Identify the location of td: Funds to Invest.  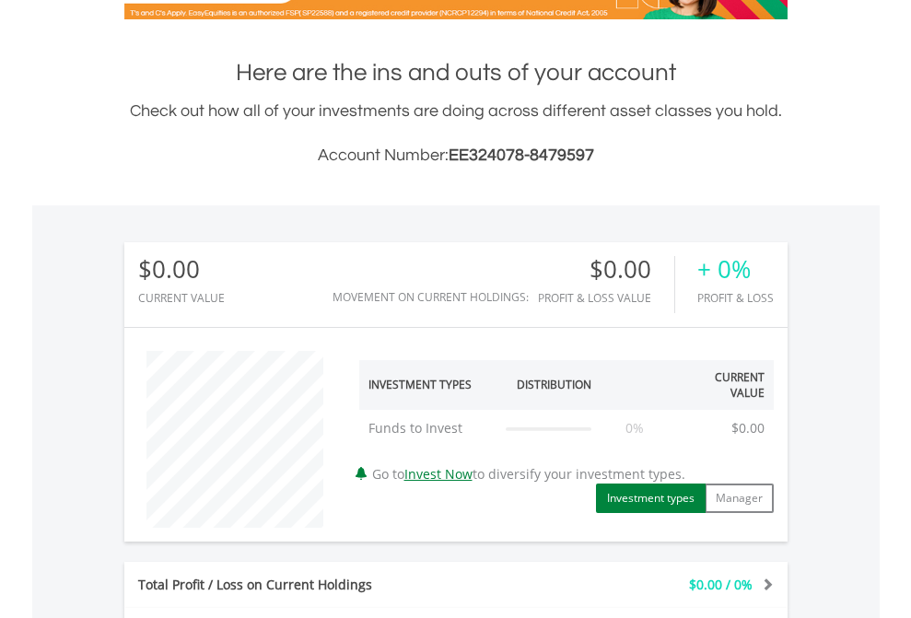
(428, 428).